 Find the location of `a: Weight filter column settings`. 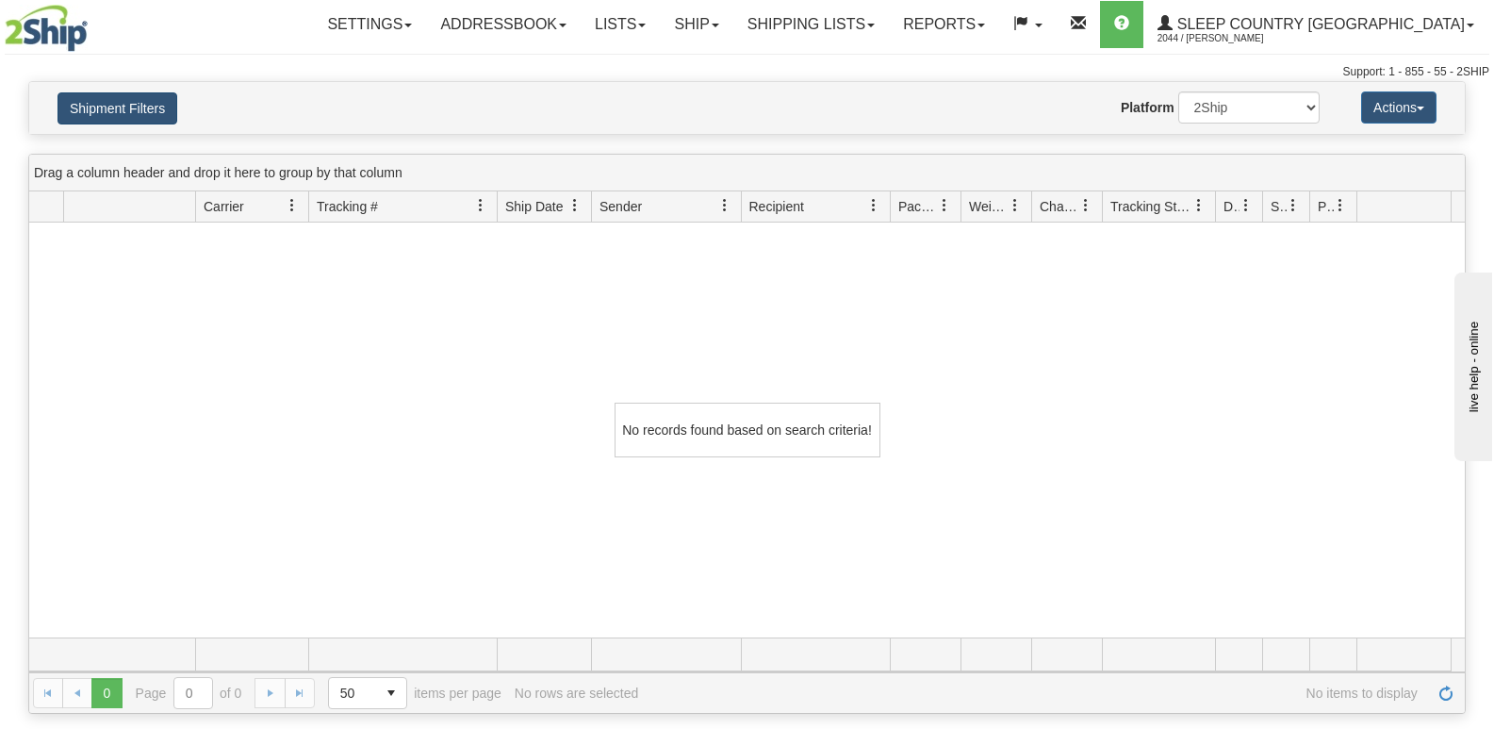

a: Weight filter column settings is located at coordinates (1015, 205).